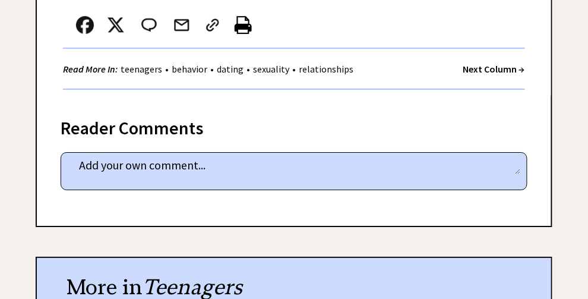 The image size is (588, 299). Describe the element at coordinates (271, 69) in the screenshot. I see `a: sexuality` at that location.